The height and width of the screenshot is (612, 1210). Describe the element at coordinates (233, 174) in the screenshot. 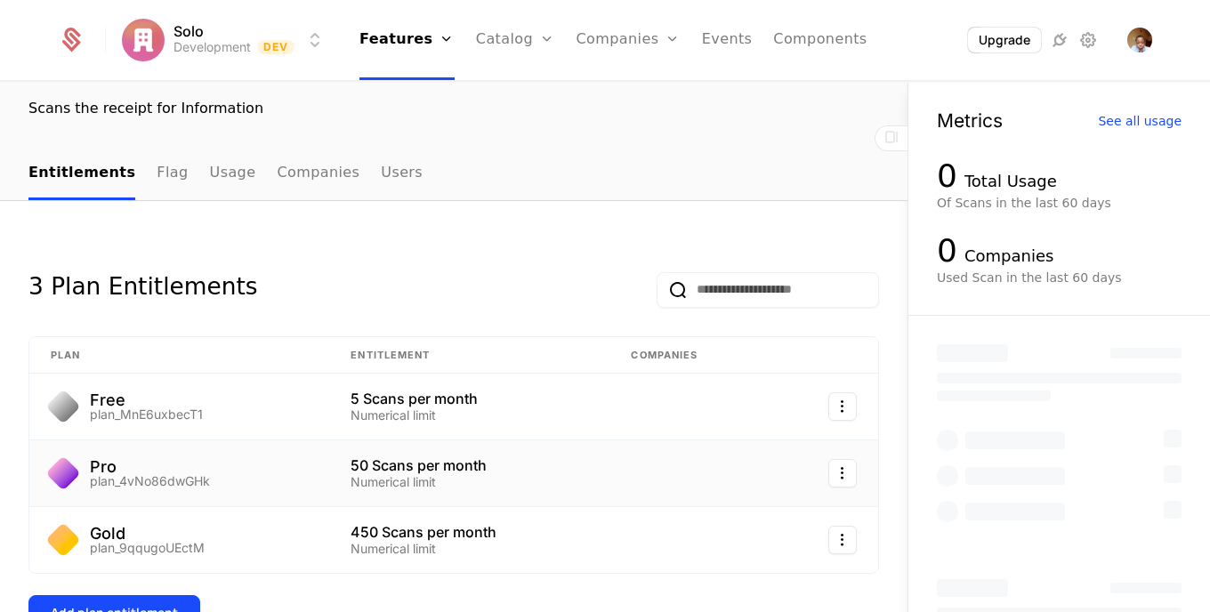

I see `a: Usage` at that location.